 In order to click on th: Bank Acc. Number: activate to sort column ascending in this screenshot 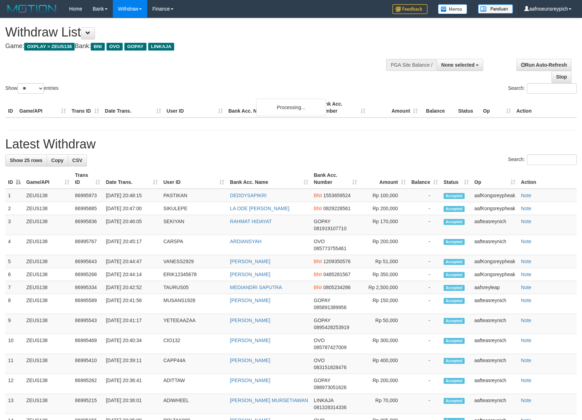, I will do `click(335, 178)`.